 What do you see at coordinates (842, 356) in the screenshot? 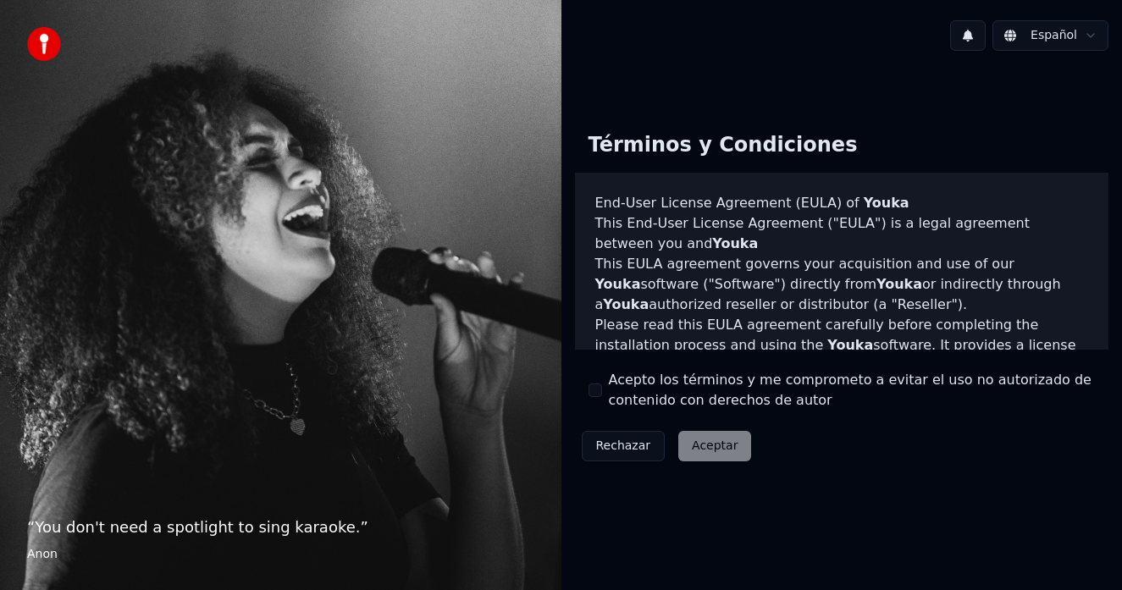
I see `p: Please read this EULA agreement carefully before completing the installation process and using th...` at bounding box center [842, 356].